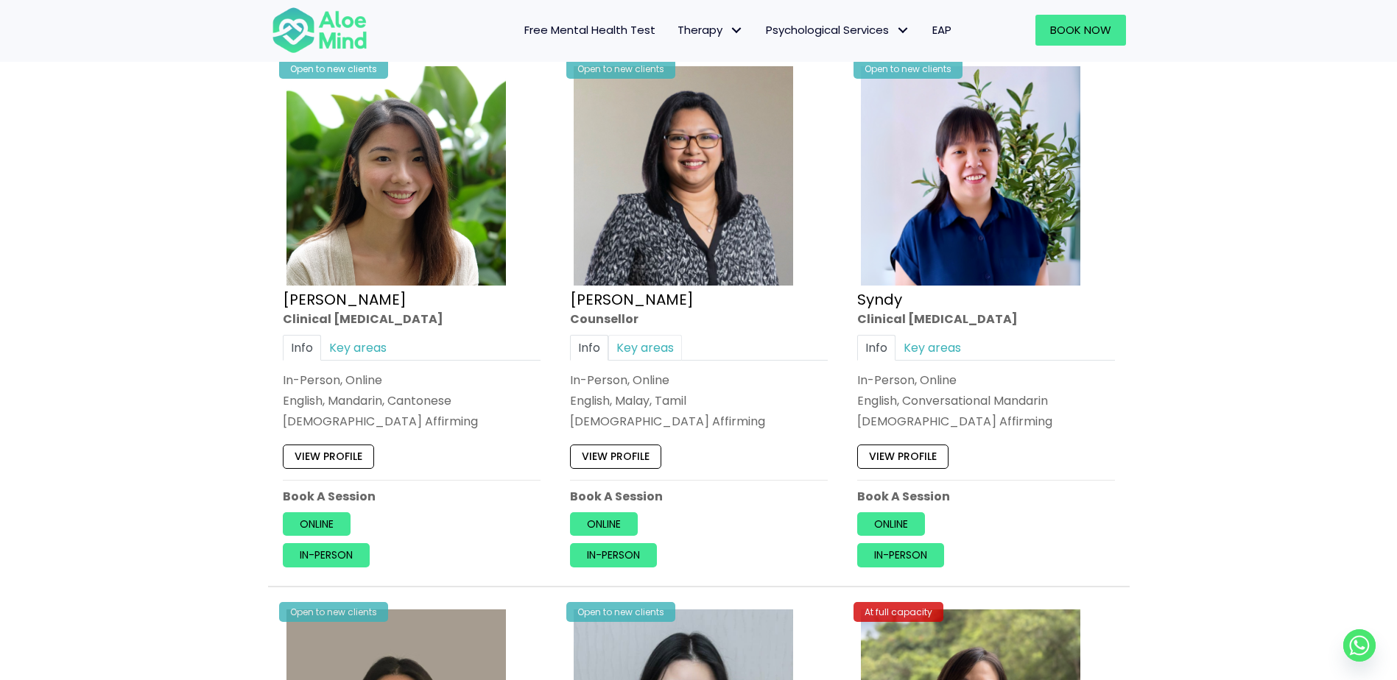 Image resolution: width=1397 pixels, height=680 pixels. Describe the element at coordinates (590, 29) in the screenshot. I see `span: Free Mental Health Test` at that location.